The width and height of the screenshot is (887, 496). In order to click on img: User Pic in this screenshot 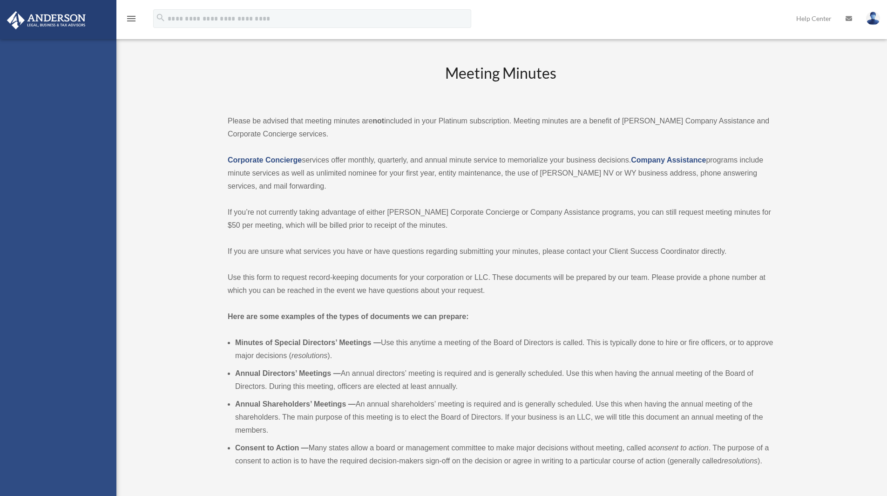, I will do `click(873, 18)`.